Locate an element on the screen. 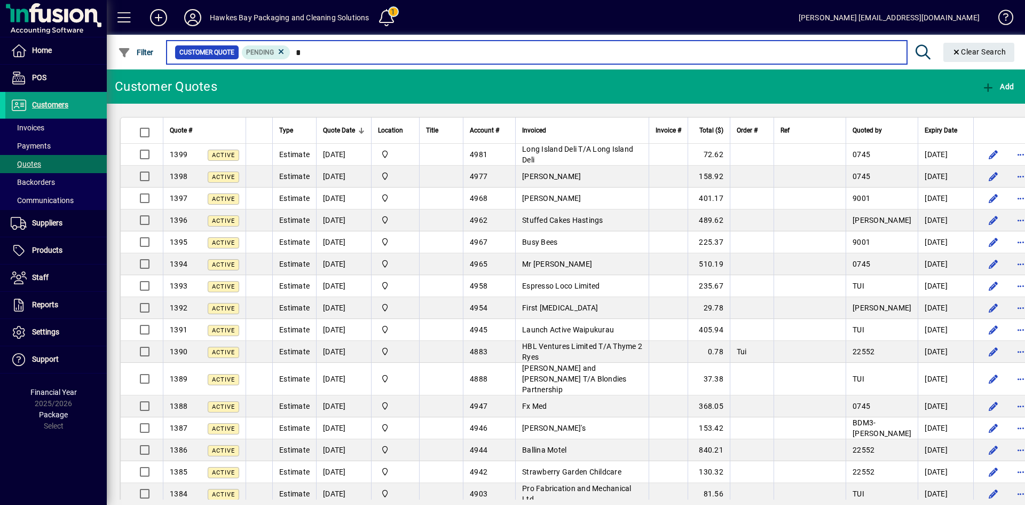  span: 4903 is located at coordinates (478, 493).